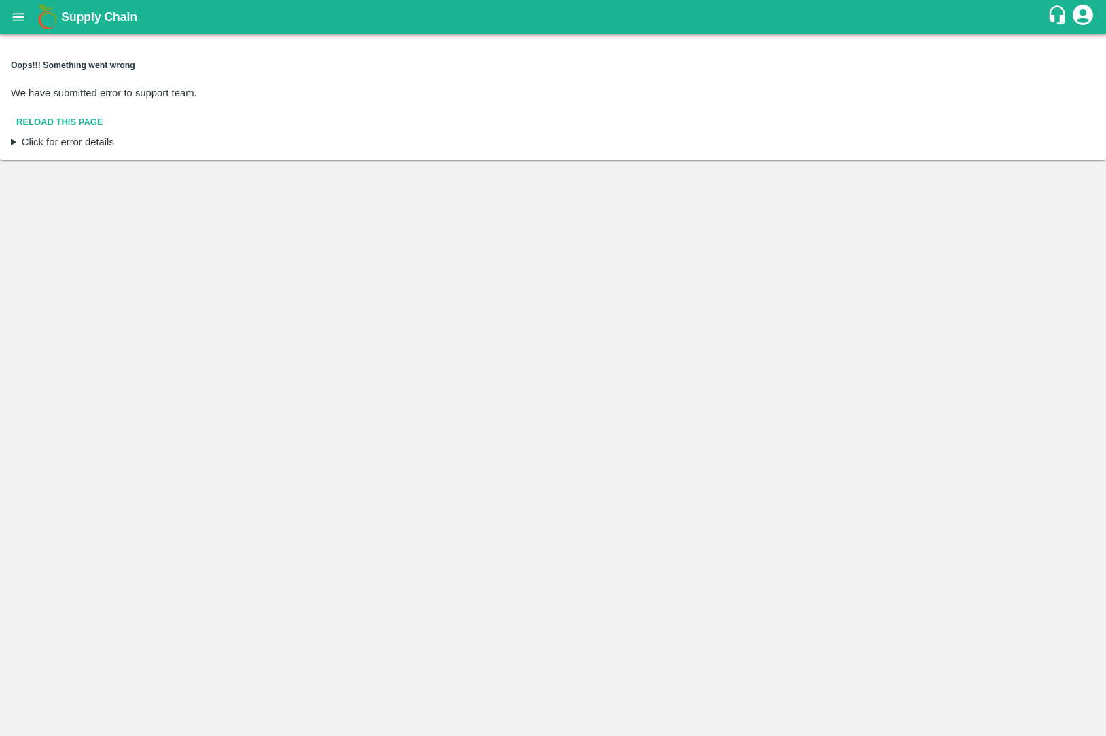 Image resolution: width=1106 pixels, height=736 pixels. What do you see at coordinates (48, 17) in the screenshot?
I see `img: logo` at bounding box center [48, 17].